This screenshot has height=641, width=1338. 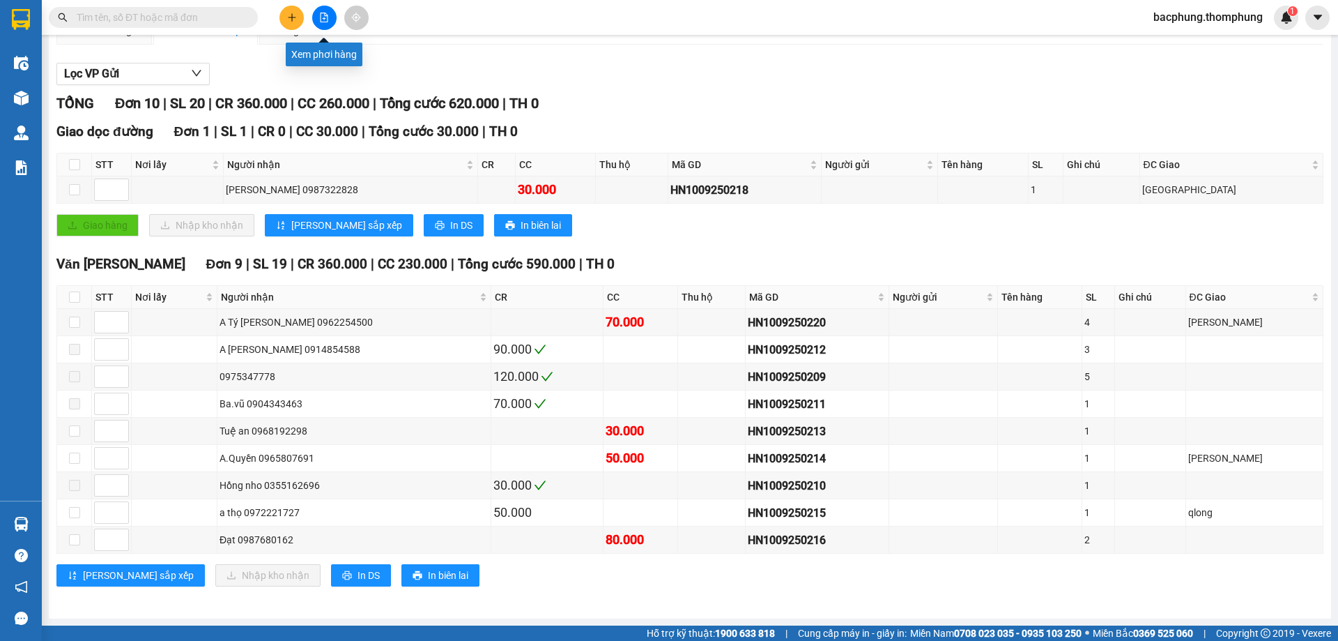 What do you see at coordinates (817, 431) in the screenshot?
I see `div: HN1009250213` at bounding box center [817, 431].